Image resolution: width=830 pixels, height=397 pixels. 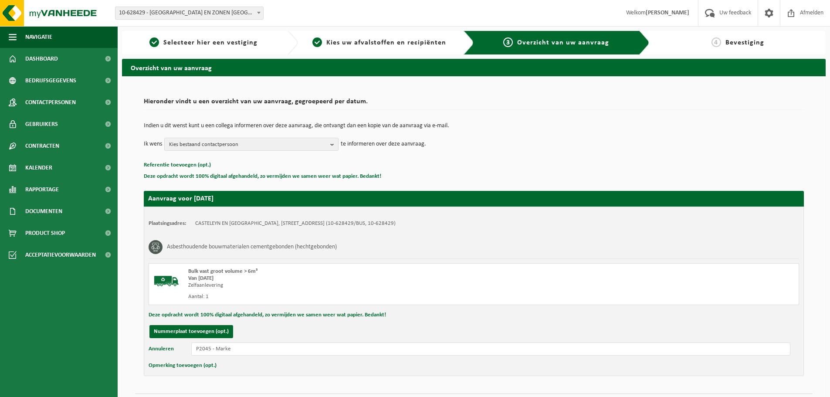 I want to click on span: 10-628429 - CASTELEYN EN ZONEN NV - MEULEBEKE, so click(x=189, y=13).